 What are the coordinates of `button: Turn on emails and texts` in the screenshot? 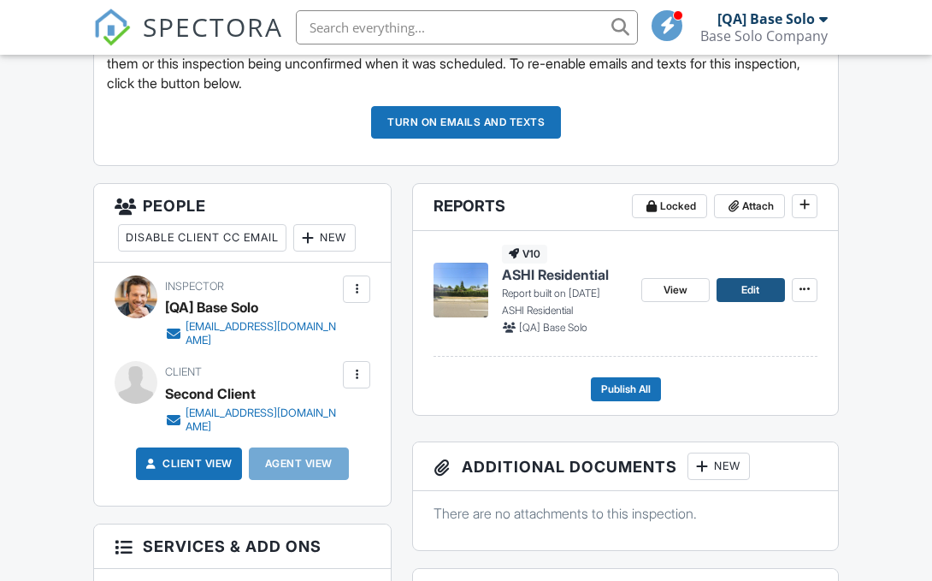 It's located at (466, 122).